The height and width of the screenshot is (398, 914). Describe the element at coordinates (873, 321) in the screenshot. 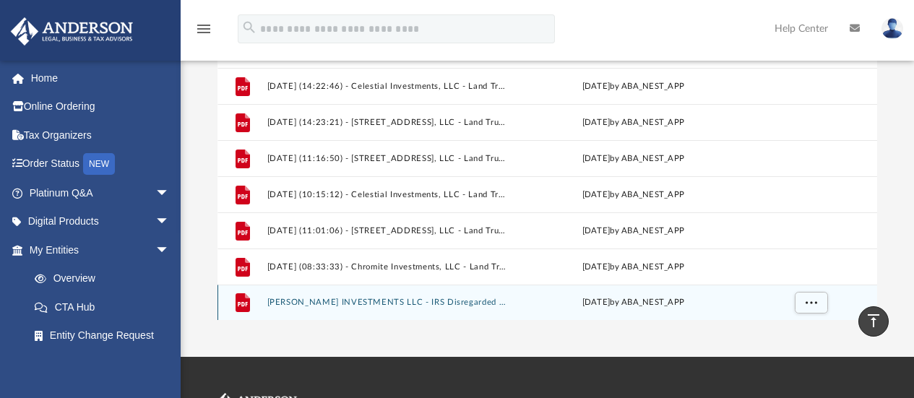

I see `a: vertical_align_top` at that location.